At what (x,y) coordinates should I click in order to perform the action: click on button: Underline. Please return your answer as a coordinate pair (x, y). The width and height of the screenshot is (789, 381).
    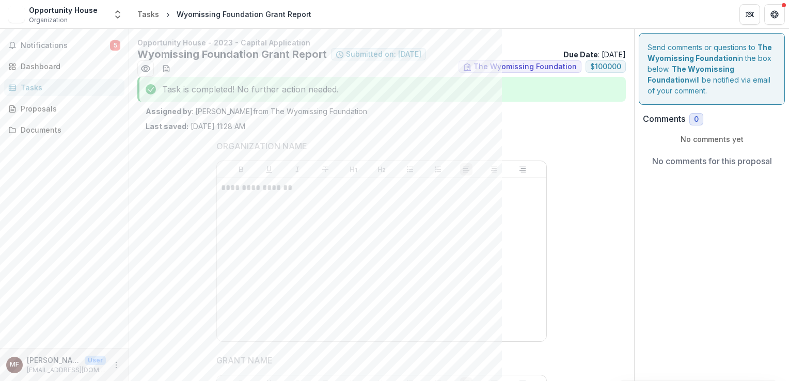
    Looking at the image, I should click on (269, 169).